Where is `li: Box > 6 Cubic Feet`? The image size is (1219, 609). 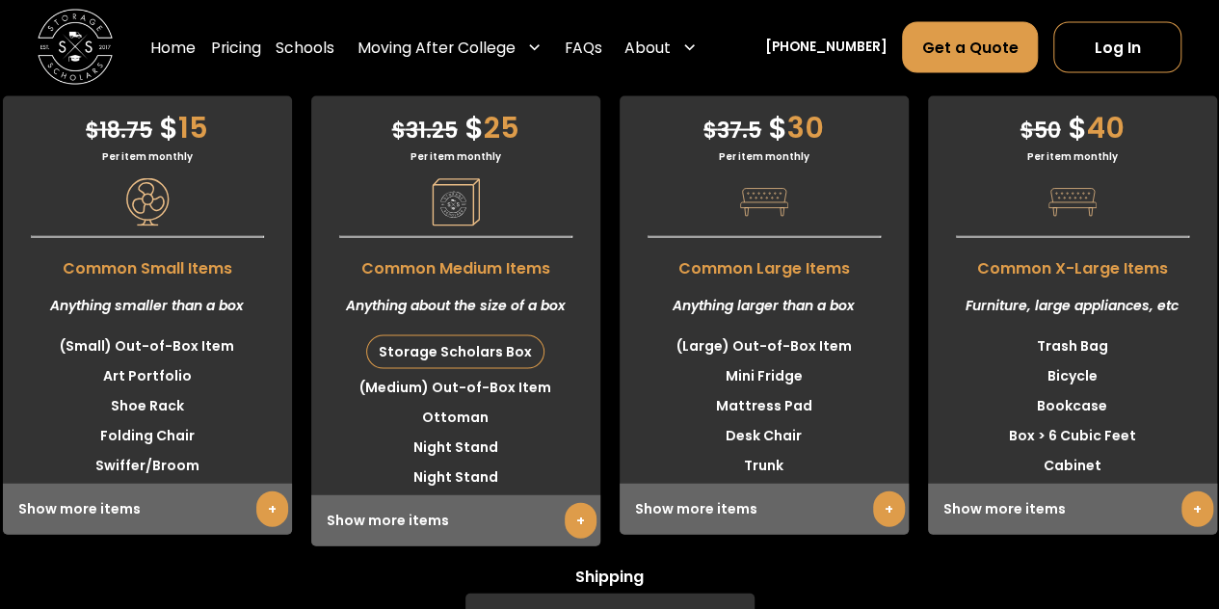
li: Box > 6 Cubic Feet is located at coordinates (1072, 435).